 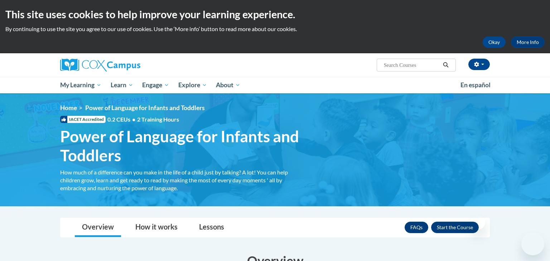 What do you see at coordinates (527, 42) in the screenshot?
I see `a: More Info` at bounding box center [527, 42].